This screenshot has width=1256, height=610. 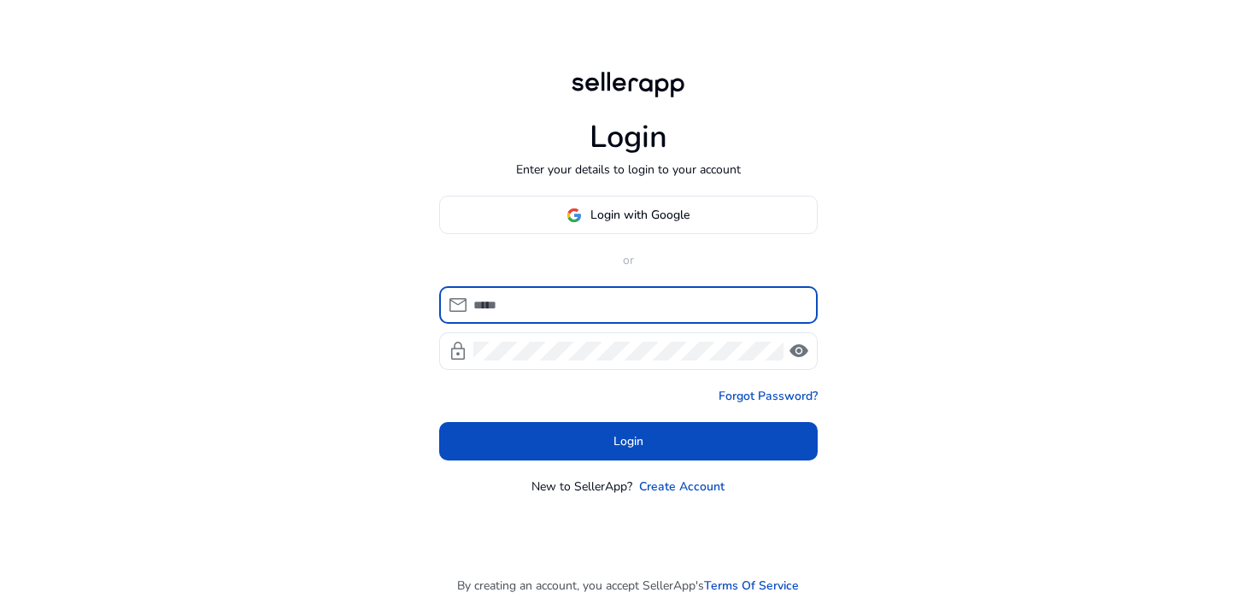 I want to click on h1: Login, so click(x=628, y=137).